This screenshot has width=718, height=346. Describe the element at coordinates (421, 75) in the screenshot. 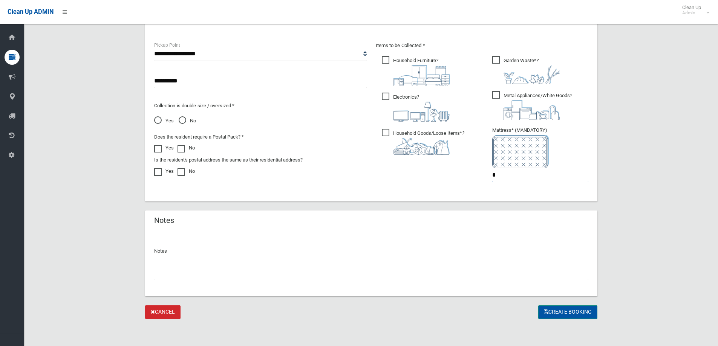

I see `img: aa9efdbe659d29b613fca23ba79d85cb.png` at that location.